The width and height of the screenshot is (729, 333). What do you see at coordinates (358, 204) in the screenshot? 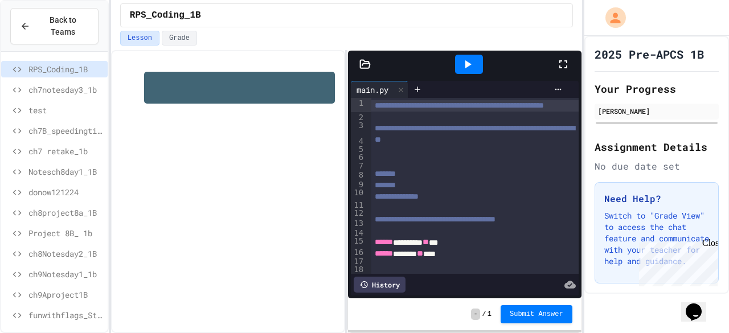
I see `div: 11` at bounding box center [358, 204].